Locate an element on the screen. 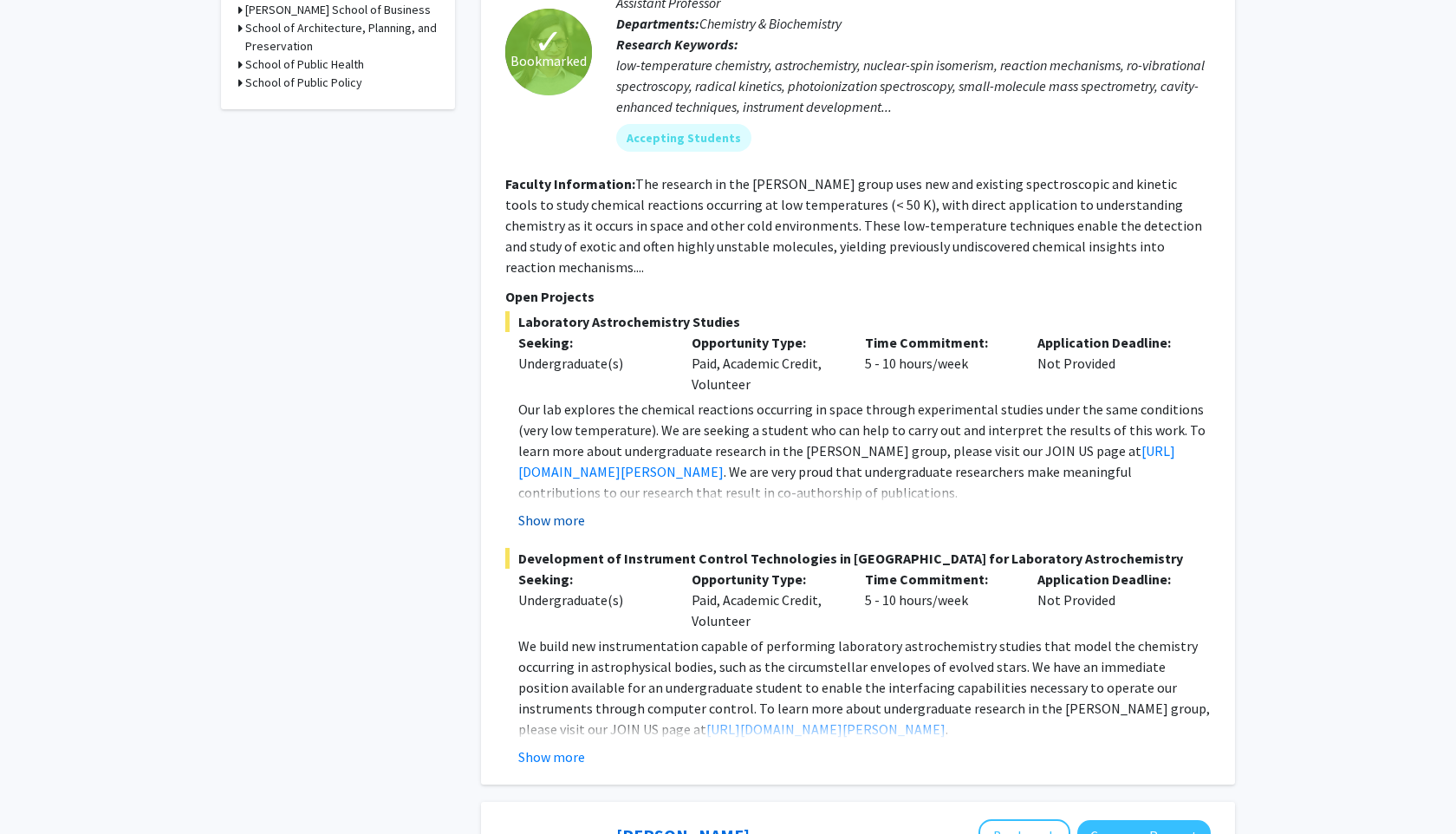 The image size is (1456, 834). span: Chemistry & Biochemistry is located at coordinates (771, 24).